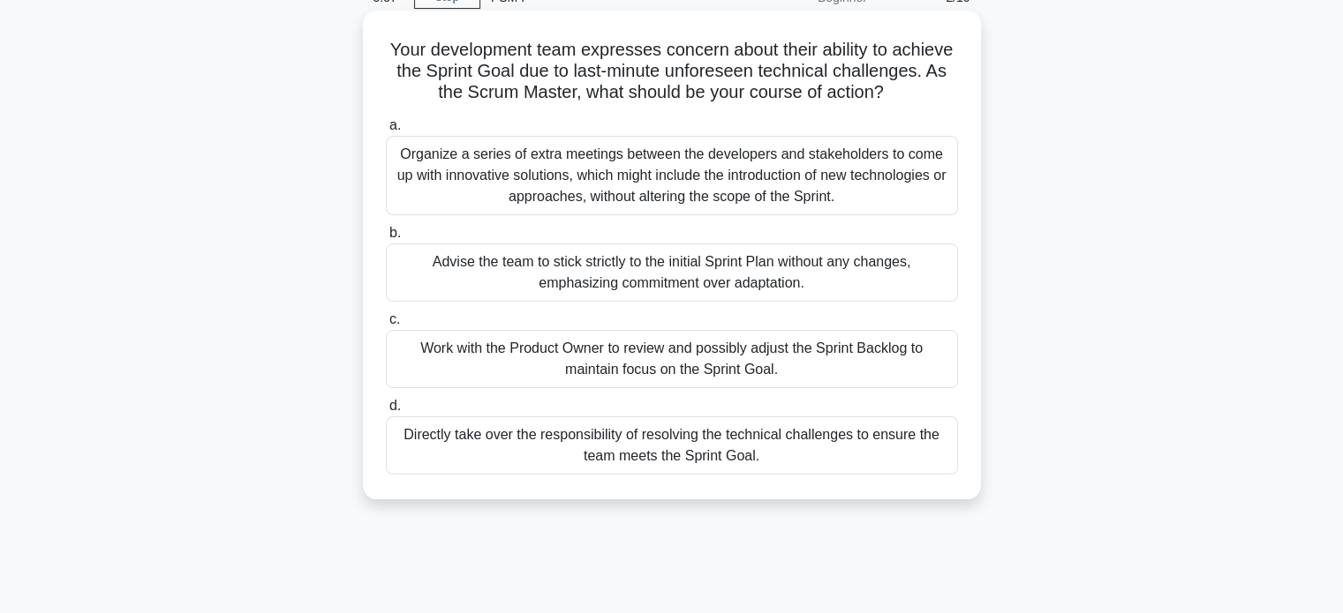 This screenshot has height=613, width=1343. Describe the element at coordinates (672, 273) in the screenshot. I see `div: Advise the team to stick strictly to the initial Sprint Plan without any changes, emphasizing com...` at that location.